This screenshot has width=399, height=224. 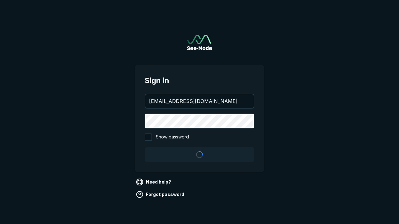 I want to click on span: Show password, so click(x=172, y=137).